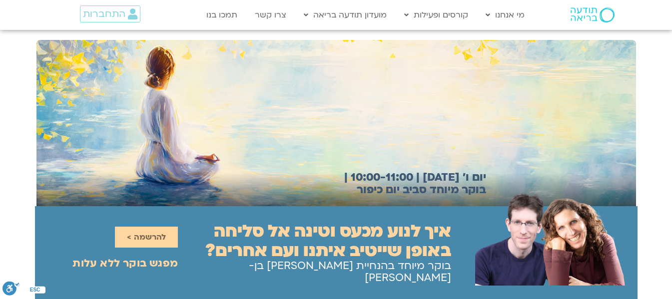 This screenshot has width=672, height=299. I want to click on a: התחברות, so click(110, 14).